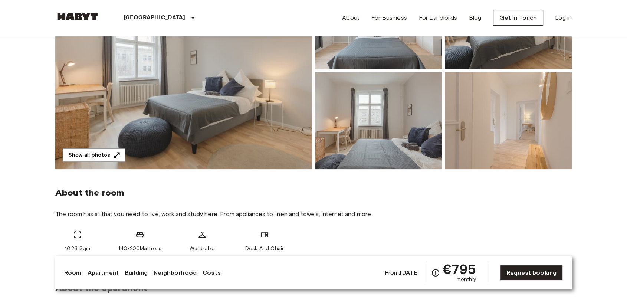 Image resolution: width=627 pixels, height=301 pixels. What do you see at coordinates (314, 214) in the screenshot?
I see `span: The room has all that you need to live, work and study here. From appliances to linen and towels,...` at bounding box center [314, 214].